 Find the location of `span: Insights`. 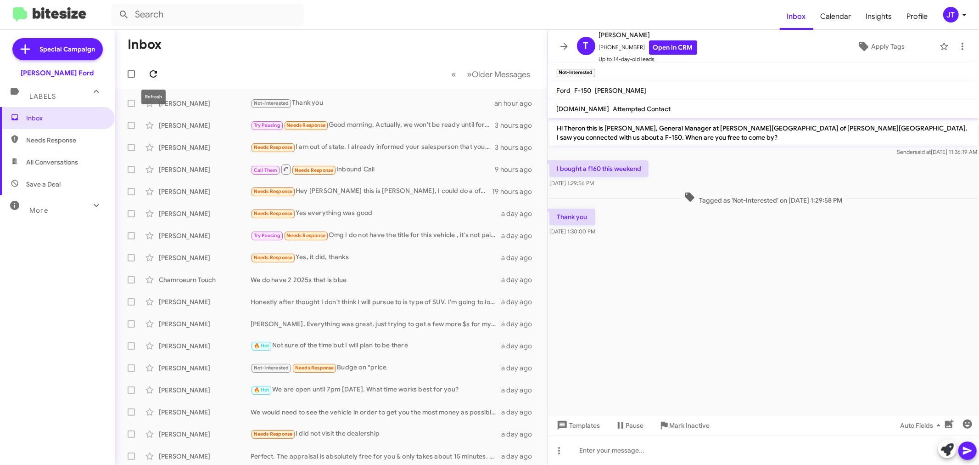

span: Insights is located at coordinates (879, 17).